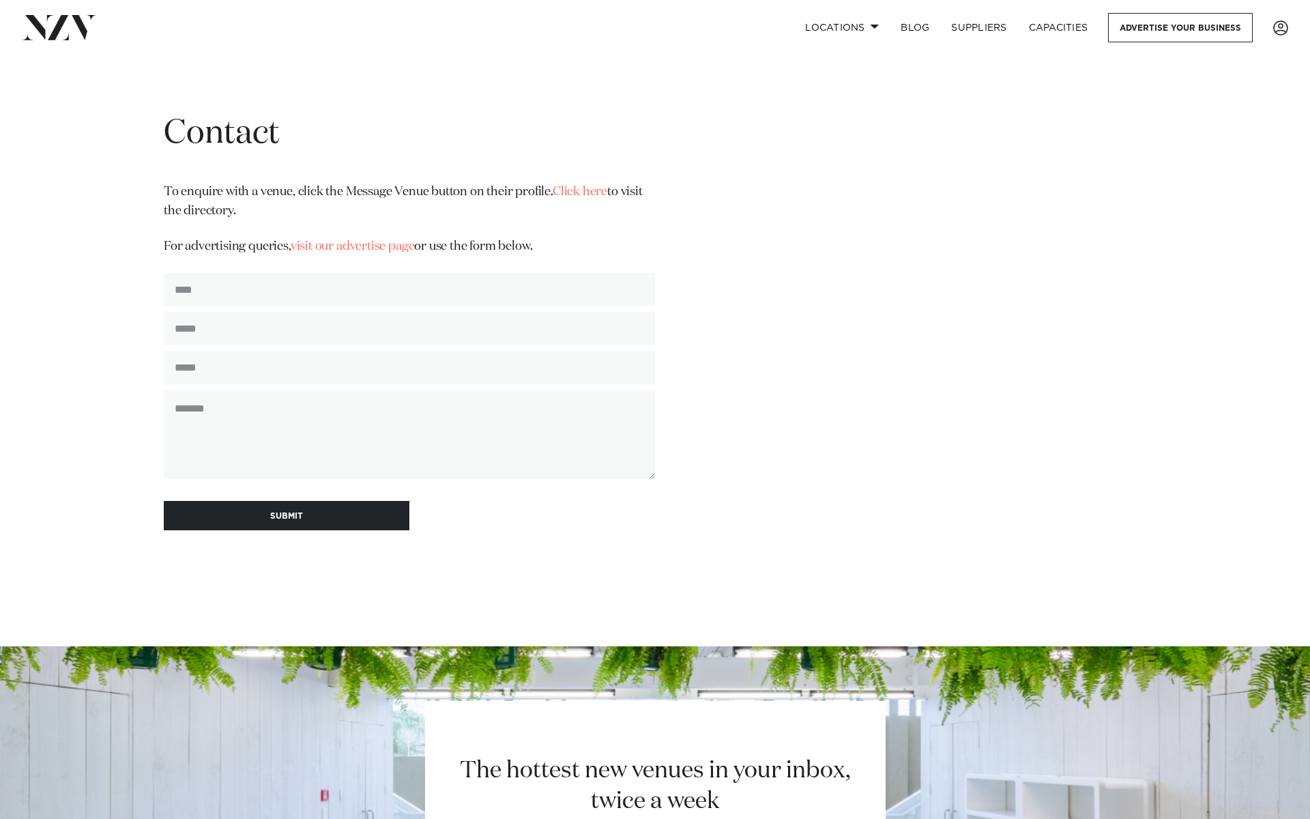 Image resolution: width=1310 pixels, height=819 pixels. What do you see at coordinates (410, 247) in the screenshot?
I see `p: For advertising queries, or use the form below.` at bounding box center [410, 247].